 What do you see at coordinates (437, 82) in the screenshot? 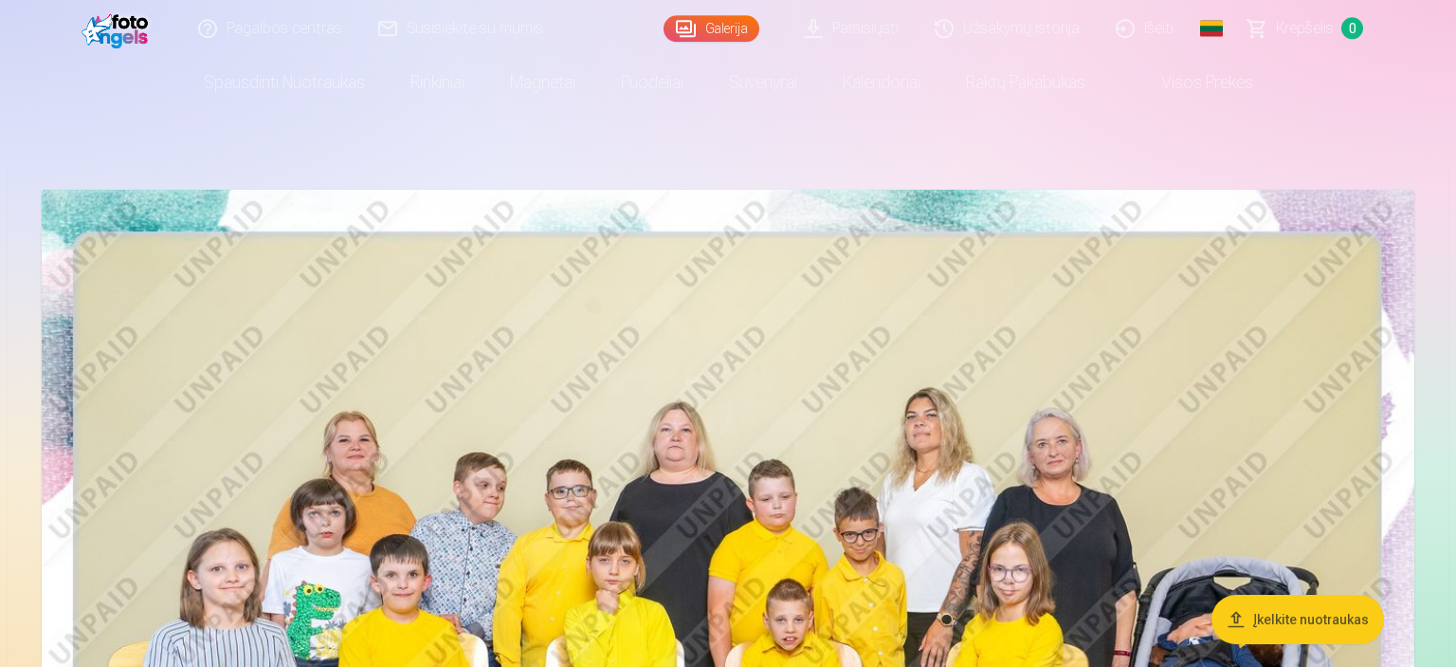
I see `a: Rinkiniai` at bounding box center [437, 82].